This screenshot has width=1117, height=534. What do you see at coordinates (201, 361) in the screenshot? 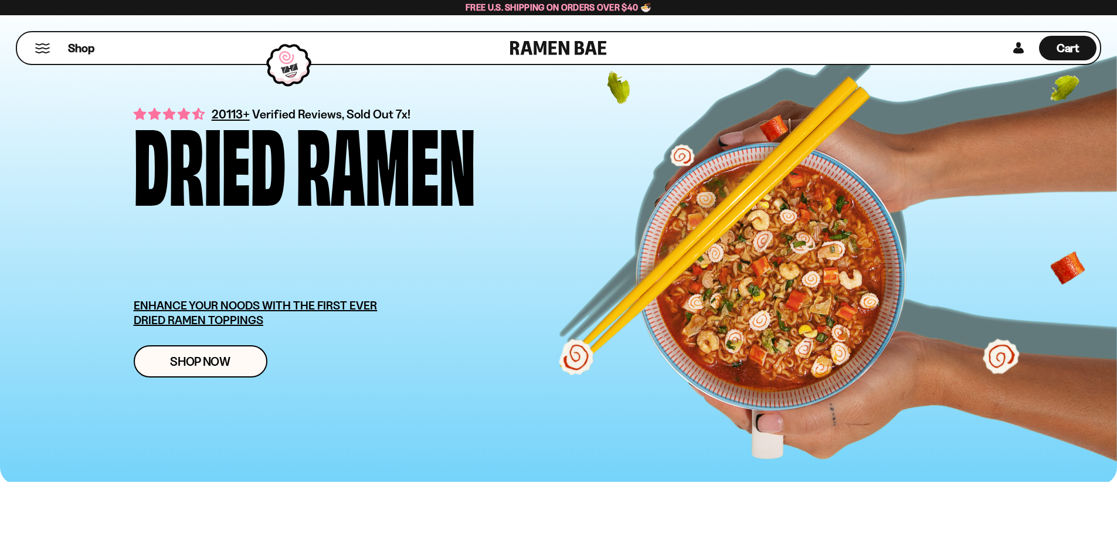
I see `a: Shop Now` at bounding box center [201, 361].